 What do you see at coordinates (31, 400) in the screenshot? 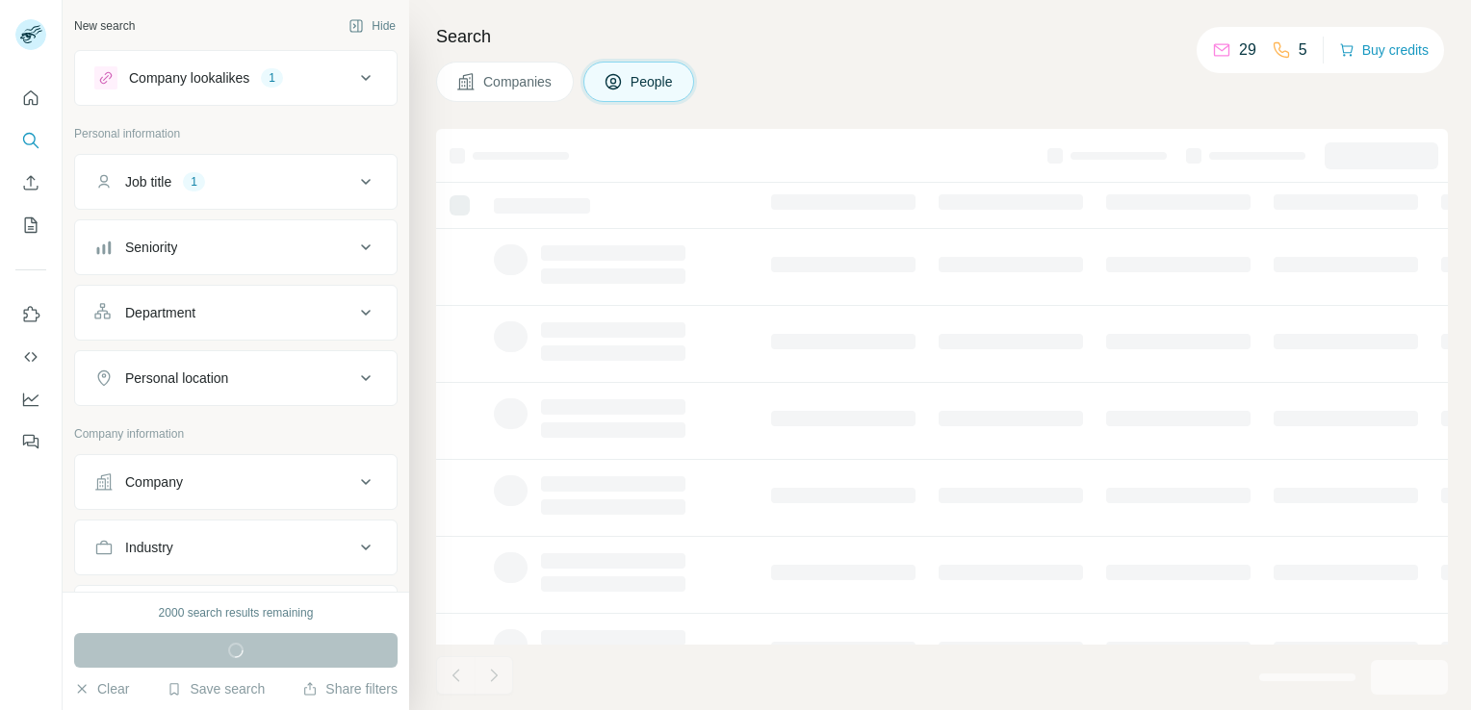
I see `button: Dashboard` at bounding box center [31, 400].